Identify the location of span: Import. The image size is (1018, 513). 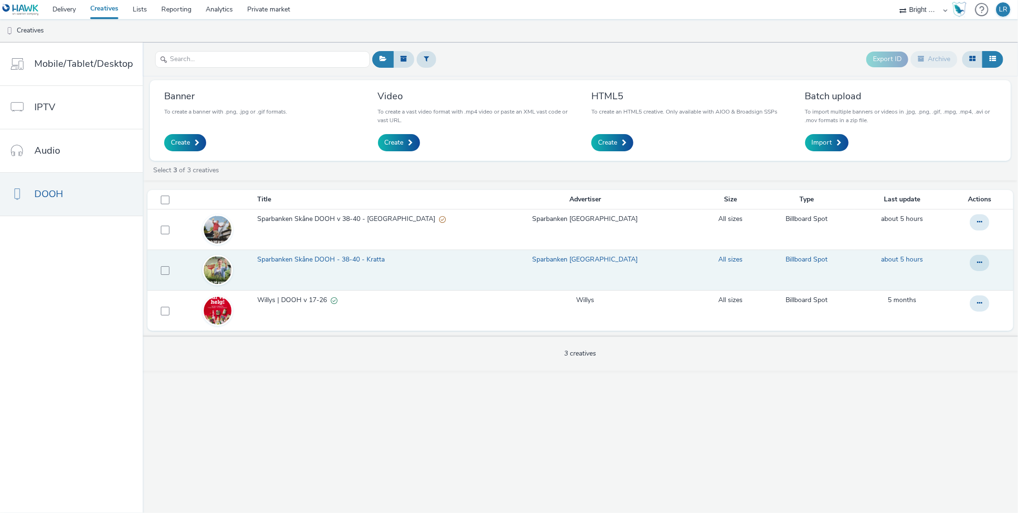
(822, 143).